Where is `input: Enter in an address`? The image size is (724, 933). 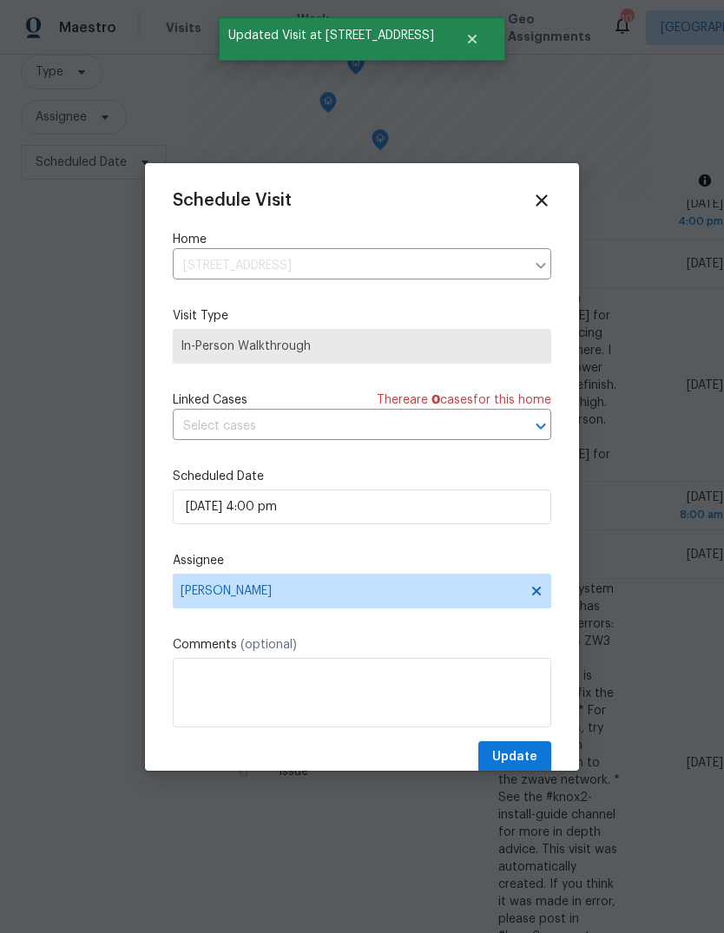
input: Enter in an address is located at coordinates (349, 266).